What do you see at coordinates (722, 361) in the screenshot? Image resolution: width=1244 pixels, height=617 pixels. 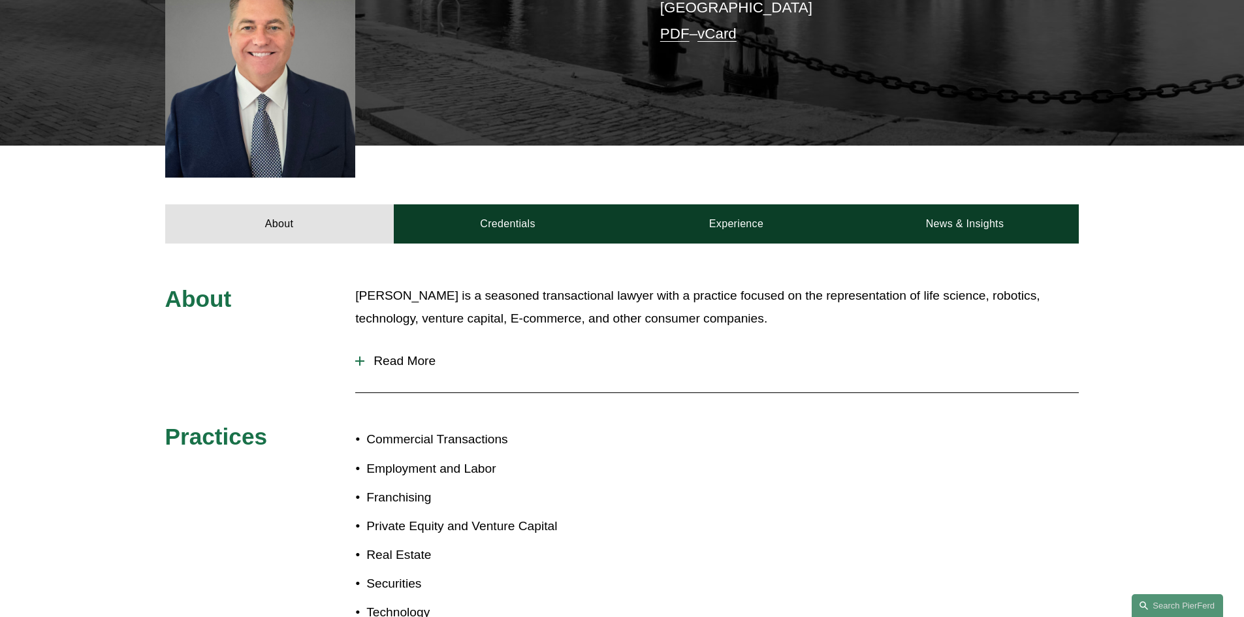 I see `span: Read More` at bounding box center [722, 361].